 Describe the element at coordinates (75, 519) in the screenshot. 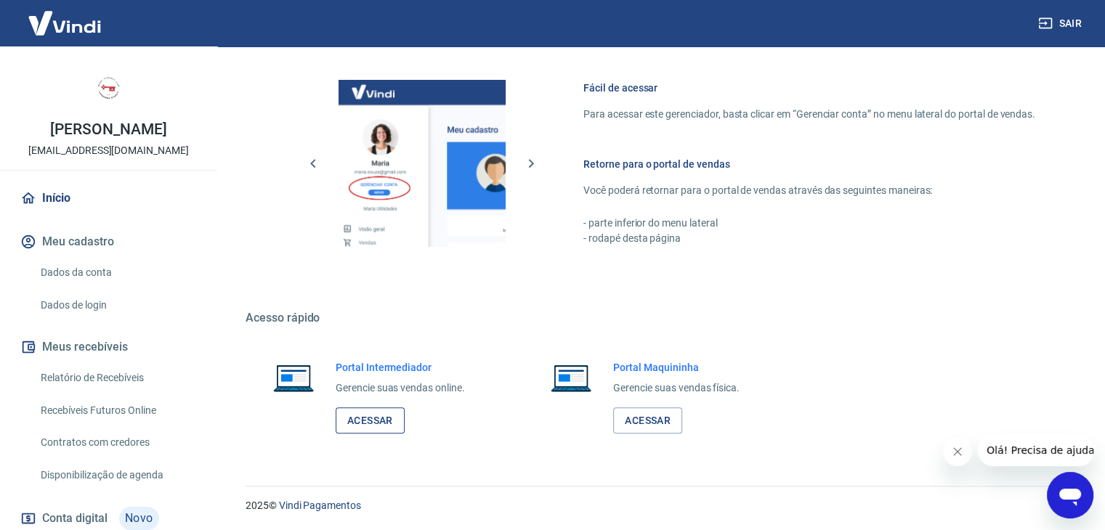

I see `span: Conta digital` at that location.